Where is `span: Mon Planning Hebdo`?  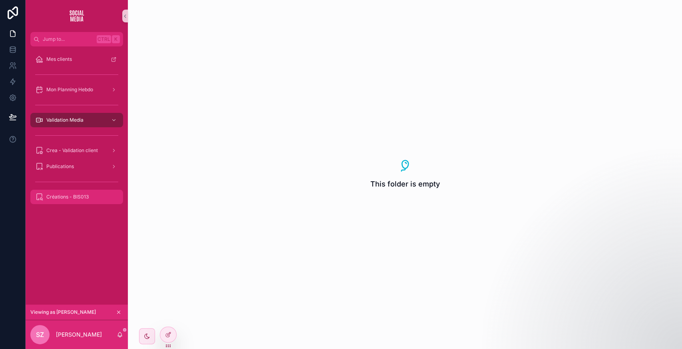 span: Mon Planning Hebdo is located at coordinates (70, 90).